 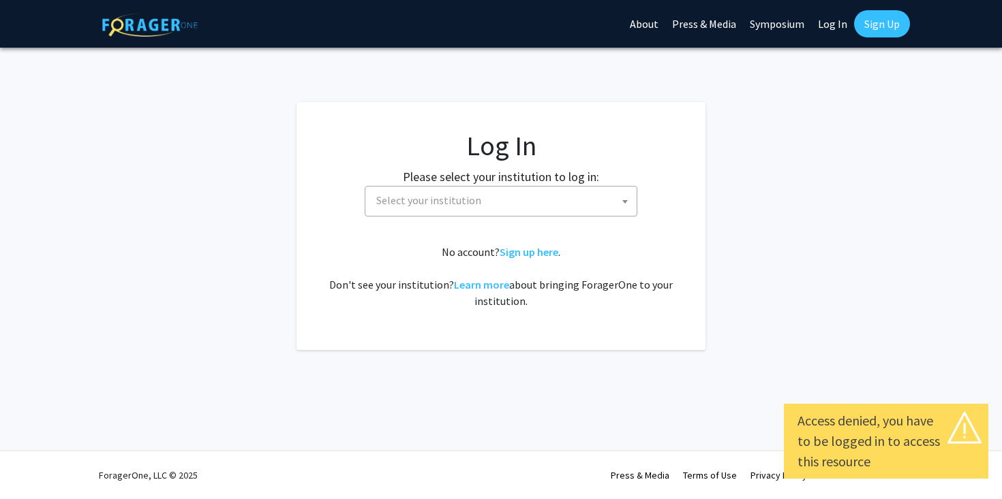 I want to click on div: No account? . Don't see your institution? about bringing ForagerOne to your institution., so click(x=501, y=277).